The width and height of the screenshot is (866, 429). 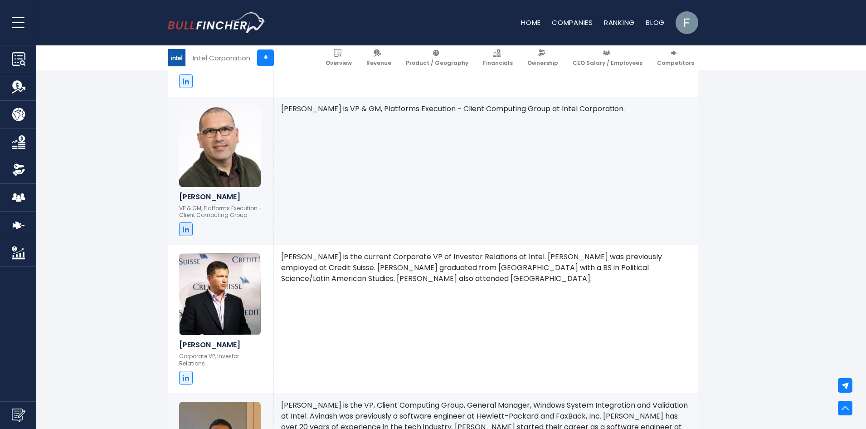 What do you see at coordinates (437, 58) in the screenshot?
I see `a: Product / Geography` at bounding box center [437, 58].